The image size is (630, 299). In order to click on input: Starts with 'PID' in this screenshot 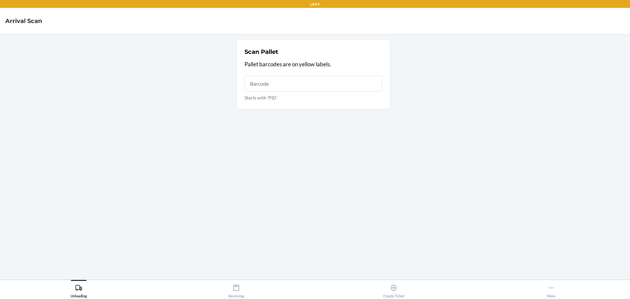, I will do `click(313, 84)`.